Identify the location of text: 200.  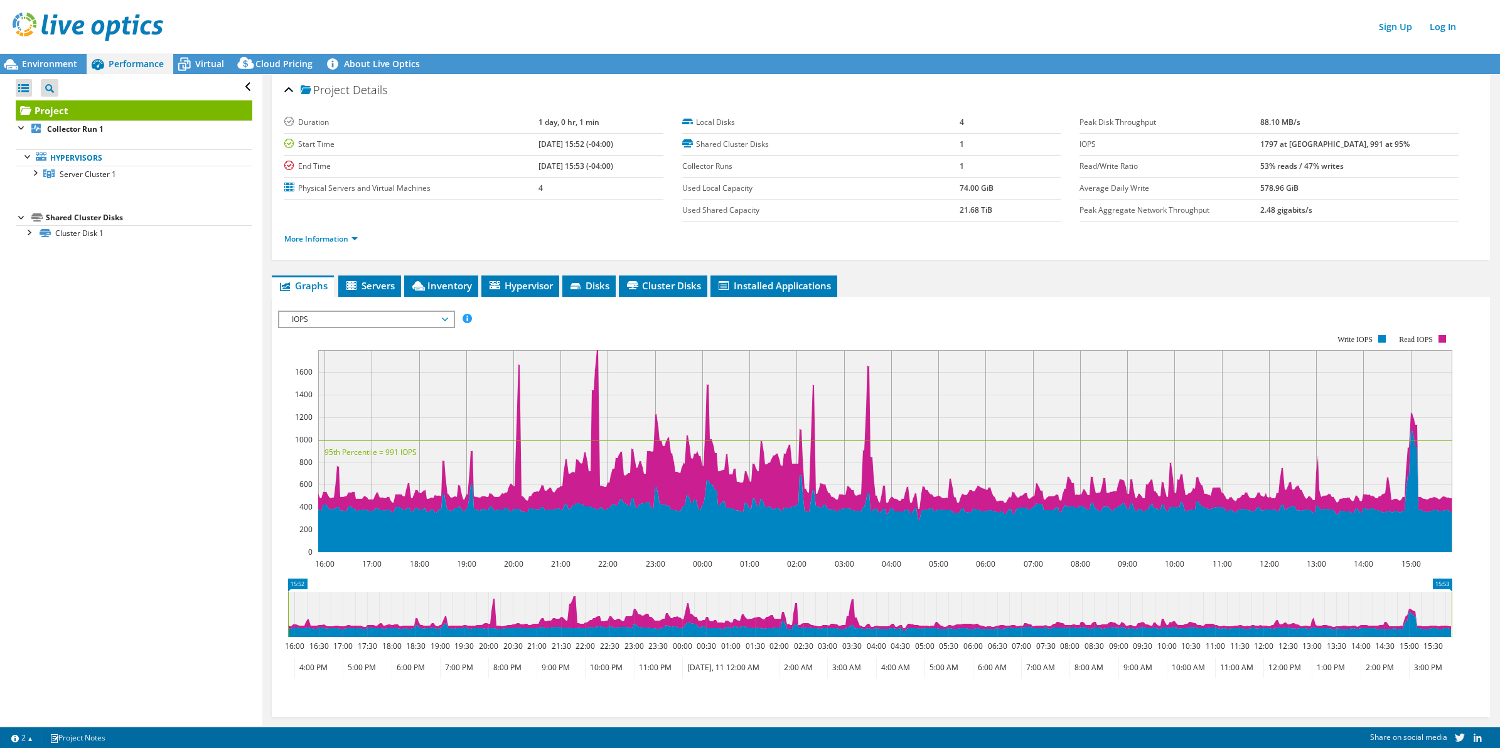
(306, 529).